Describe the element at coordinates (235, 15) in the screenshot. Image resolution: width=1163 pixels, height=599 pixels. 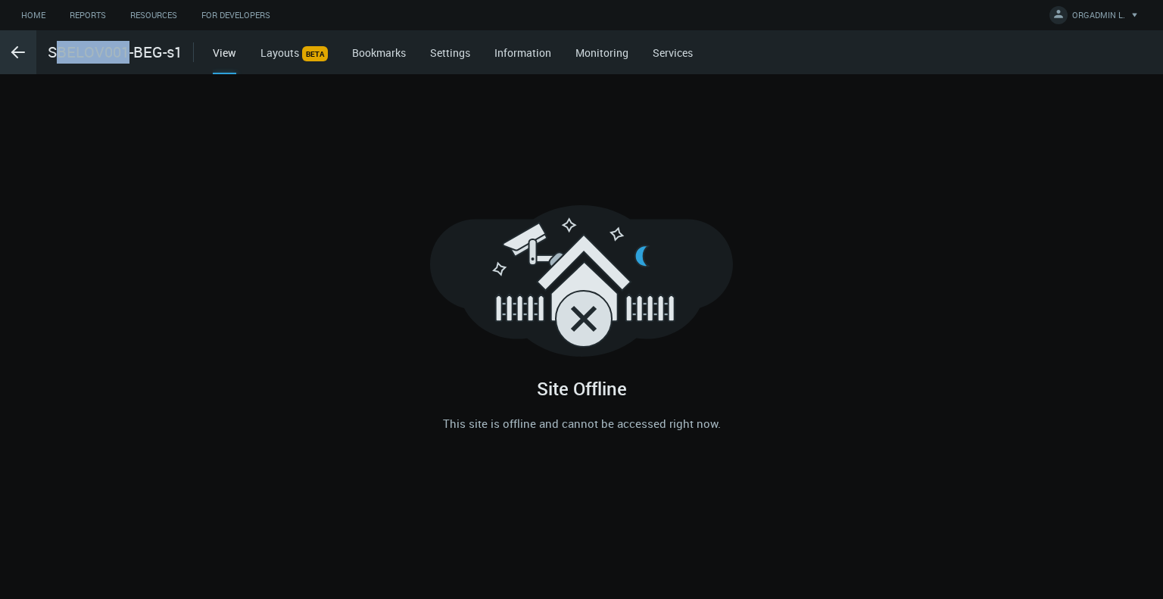
I see `a: For Developers` at that location.